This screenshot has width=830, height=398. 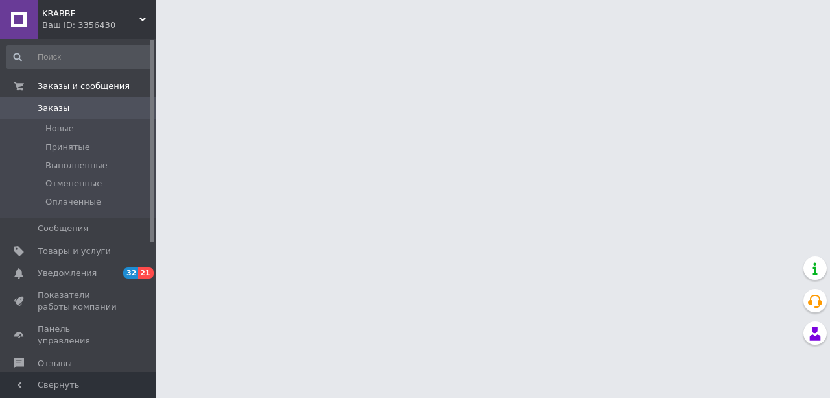 I want to click on span: Отзывы, so click(x=54, y=363).